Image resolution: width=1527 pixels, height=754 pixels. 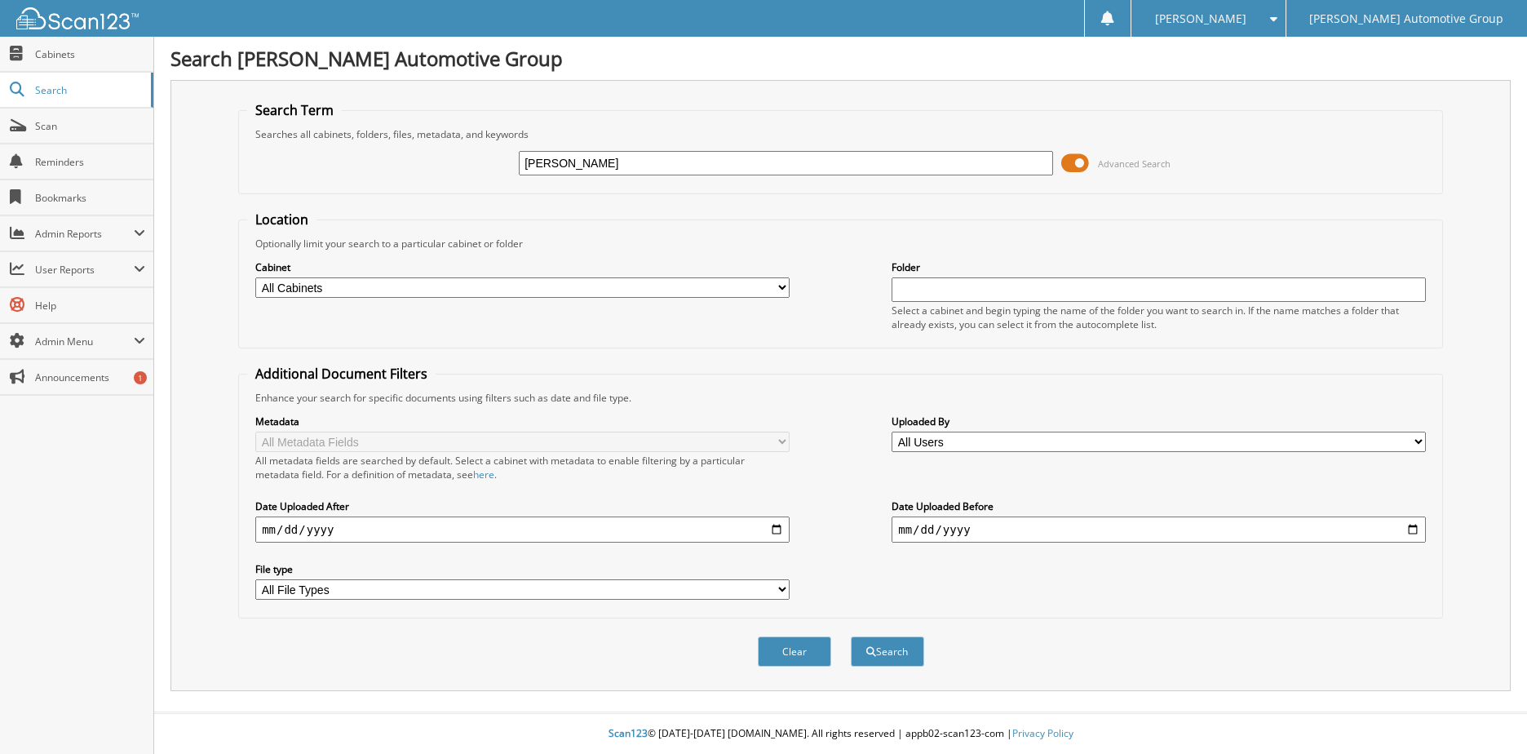 What do you see at coordinates (1158, 421) in the screenshot?
I see `label: Uploaded By` at bounding box center [1158, 421].